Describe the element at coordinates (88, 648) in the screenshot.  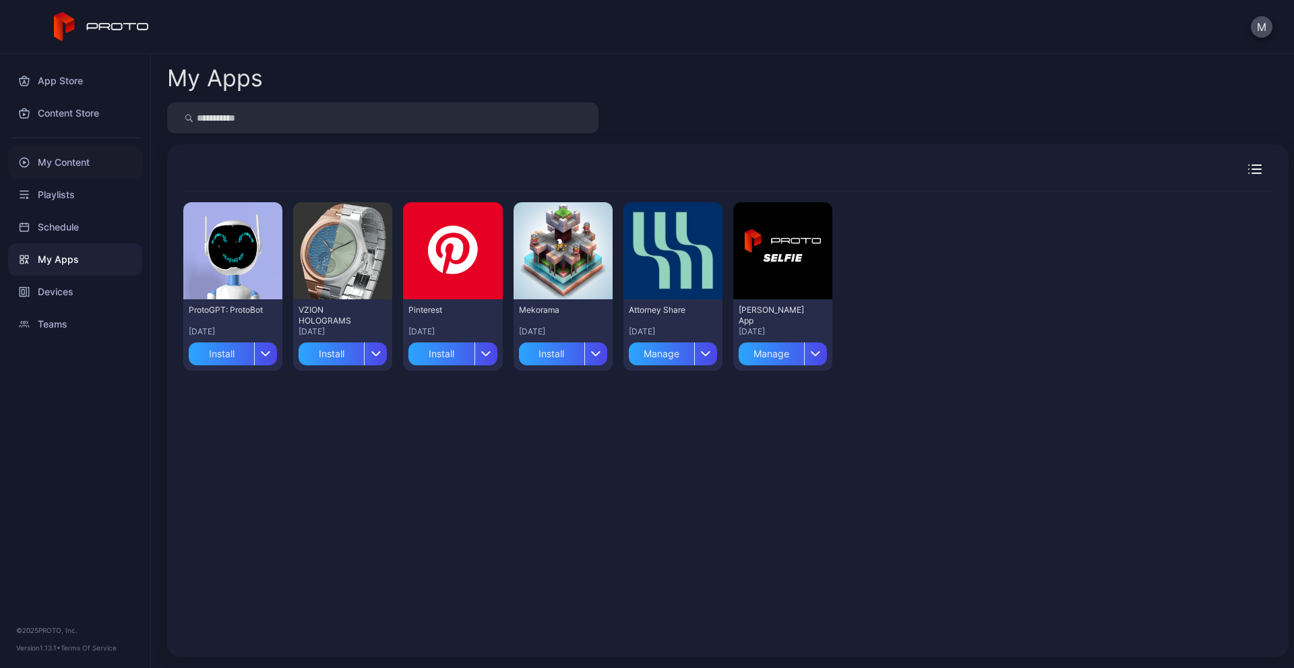
I see `a: Terms Of Service` at that location.